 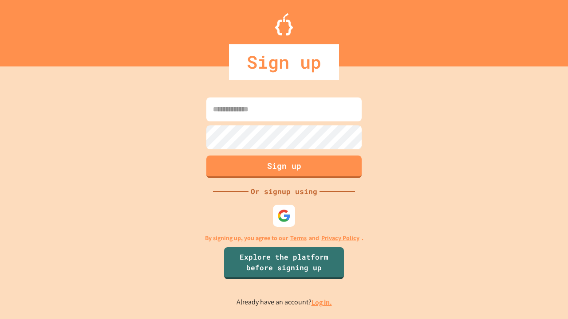 What do you see at coordinates (284, 303) in the screenshot?
I see `p: Already have an account?` at bounding box center [284, 303].